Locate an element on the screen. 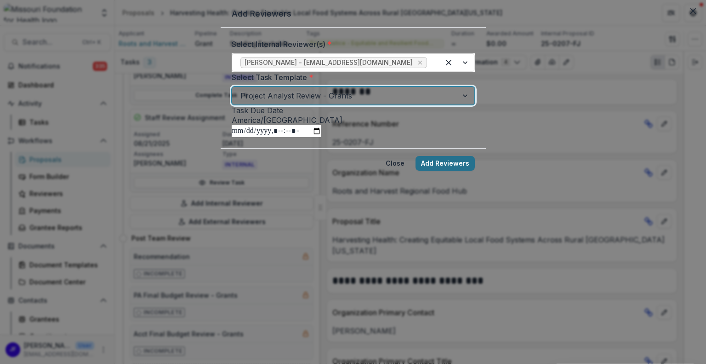  button: Add Reviewers is located at coordinates (445, 163).